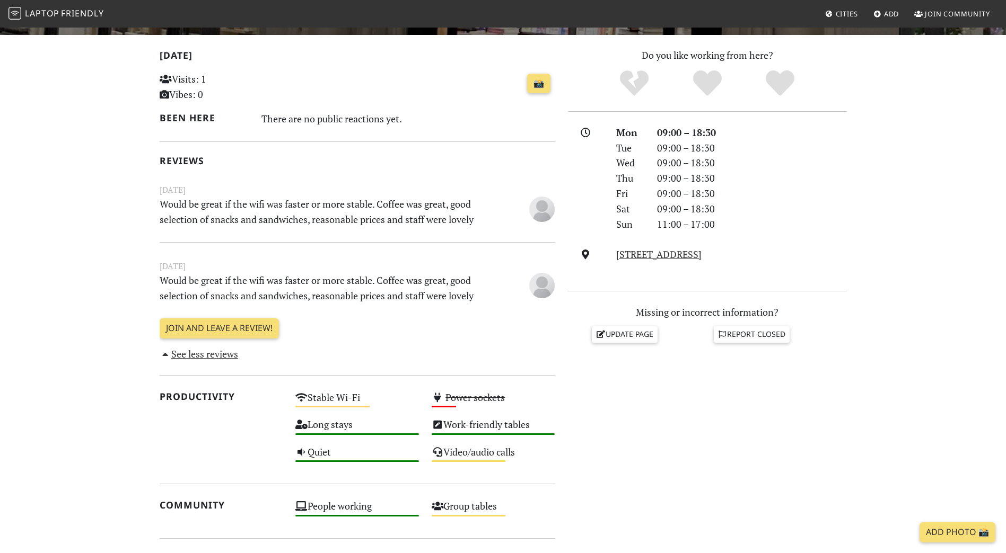  Describe the element at coordinates (957, 14) in the screenshot. I see `span: Join Community` at that location.